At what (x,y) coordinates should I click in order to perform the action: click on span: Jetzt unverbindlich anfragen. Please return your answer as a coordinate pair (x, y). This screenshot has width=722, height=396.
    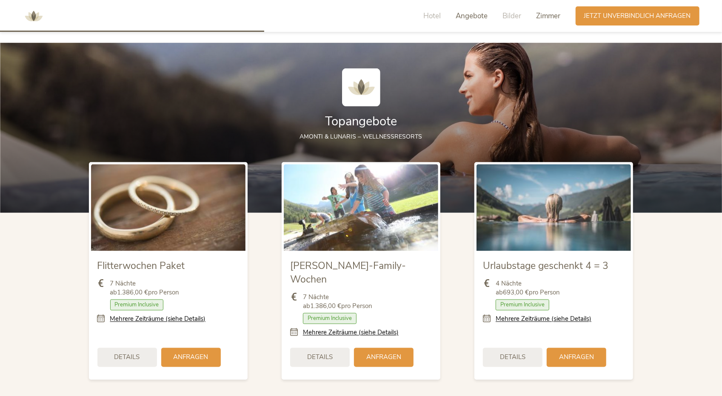
    Looking at the image, I should click on (637, 16).